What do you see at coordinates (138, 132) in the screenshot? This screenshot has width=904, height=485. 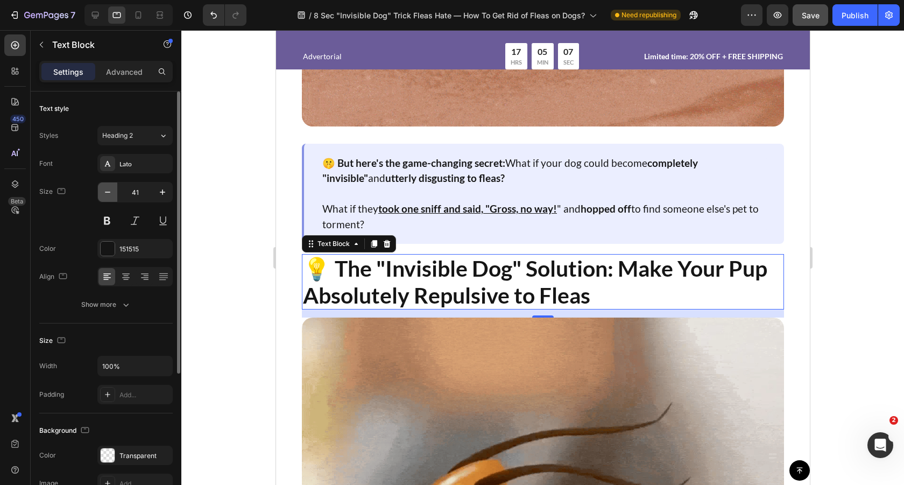 I see `strong: 🤫 But here's the game-changing secret:` at bounding box center [138, 132].